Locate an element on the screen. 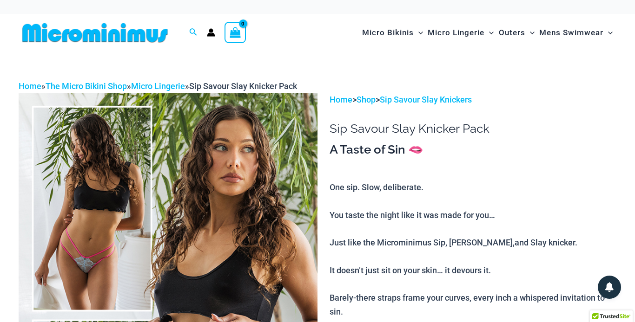  a: Micro Lingerie is located at coordinates (158, 86).